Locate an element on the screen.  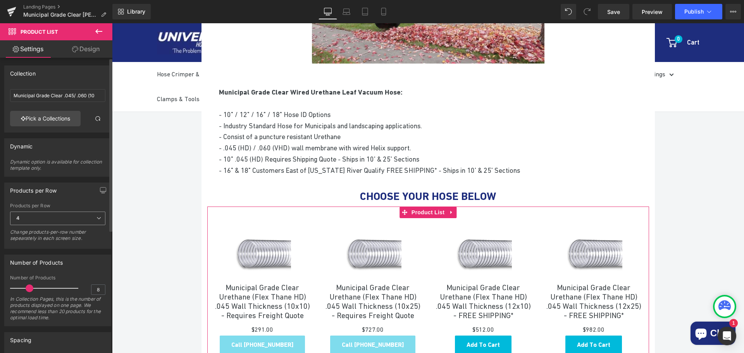
a: Desktop is located at coordinates (328, 12).